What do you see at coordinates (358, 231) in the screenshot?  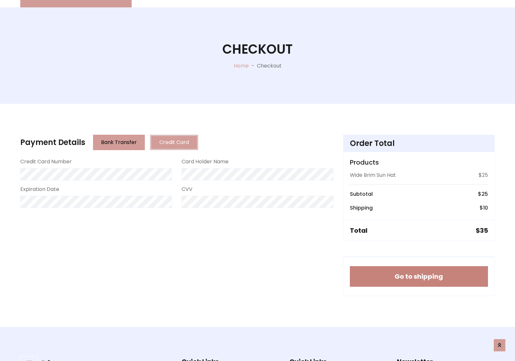 I see `h5: Total` at bounding box center [358, 231].